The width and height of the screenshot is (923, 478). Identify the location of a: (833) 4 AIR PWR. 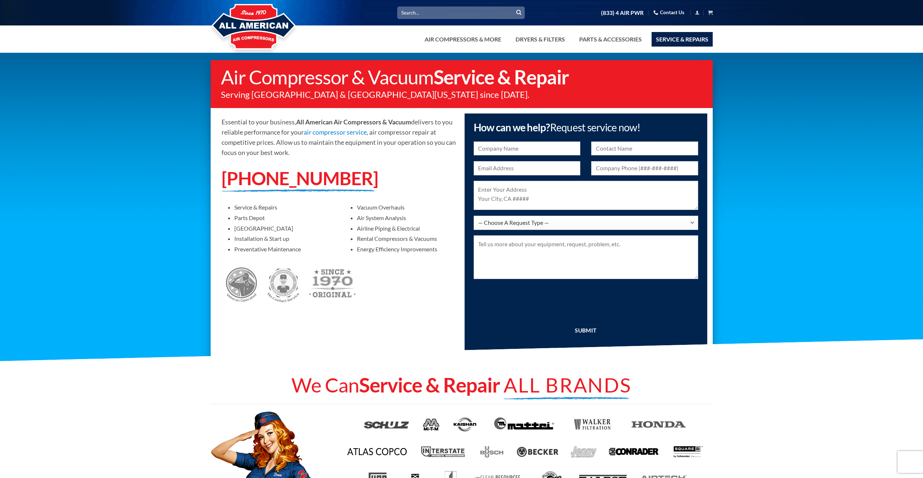
(622, 13).